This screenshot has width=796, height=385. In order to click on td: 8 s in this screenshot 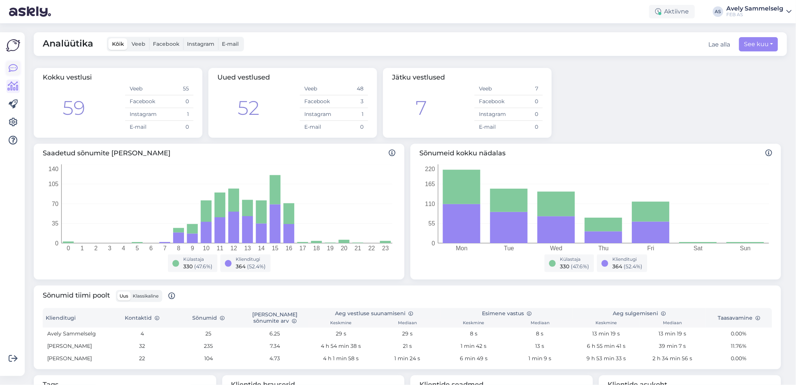, I will do `click(474, 333)`.